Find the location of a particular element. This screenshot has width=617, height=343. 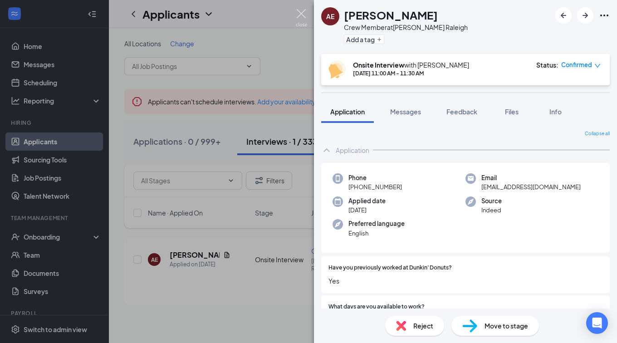

span: Move to stage is located at coordinates (506, 325).